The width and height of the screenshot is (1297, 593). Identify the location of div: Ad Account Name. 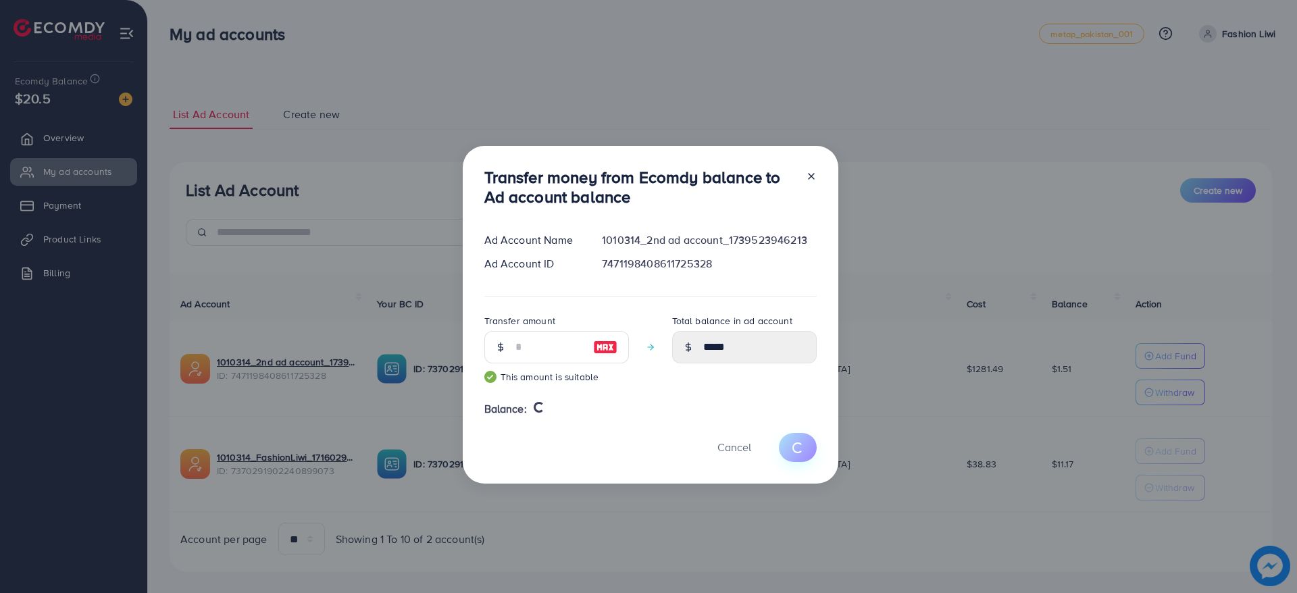
(532, 240).